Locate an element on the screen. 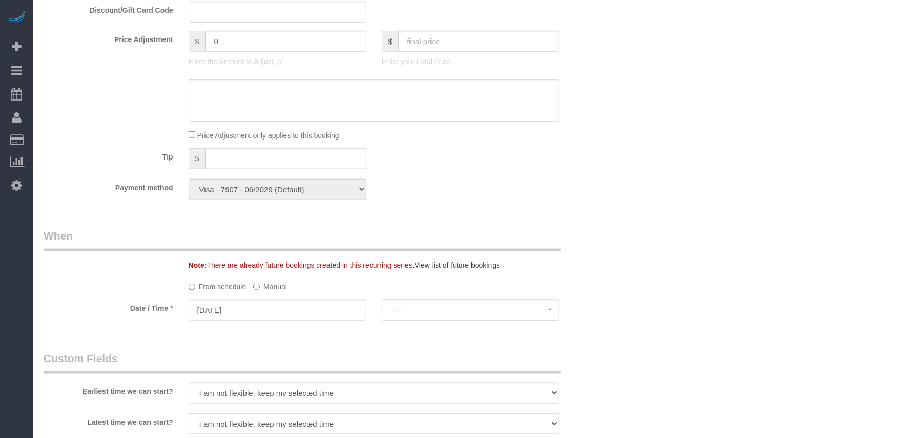 Image resolution: width=923 pixels, height=438 pixels. input: final price is located at coordinates (479, 41).